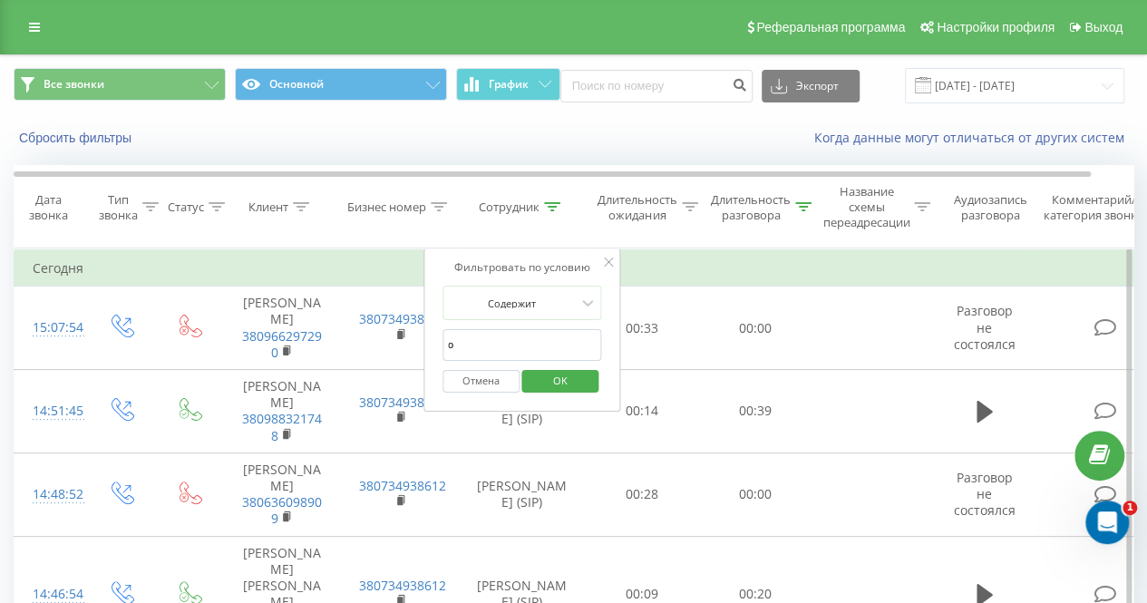  I want to click on input: Поиск по номеру, so click(656, 86).